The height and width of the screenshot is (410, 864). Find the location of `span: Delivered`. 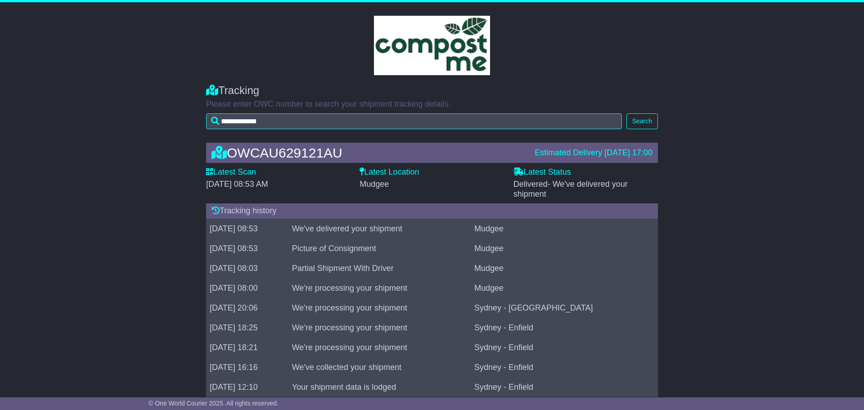

span: Delivered is located at coordinates (571, 189).